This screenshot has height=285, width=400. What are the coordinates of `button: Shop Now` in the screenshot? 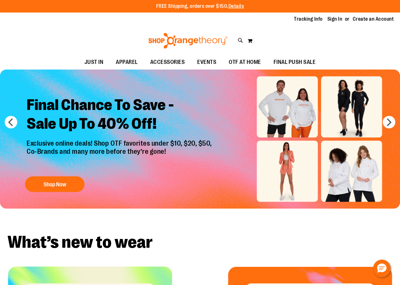 It's located at (55, 184).